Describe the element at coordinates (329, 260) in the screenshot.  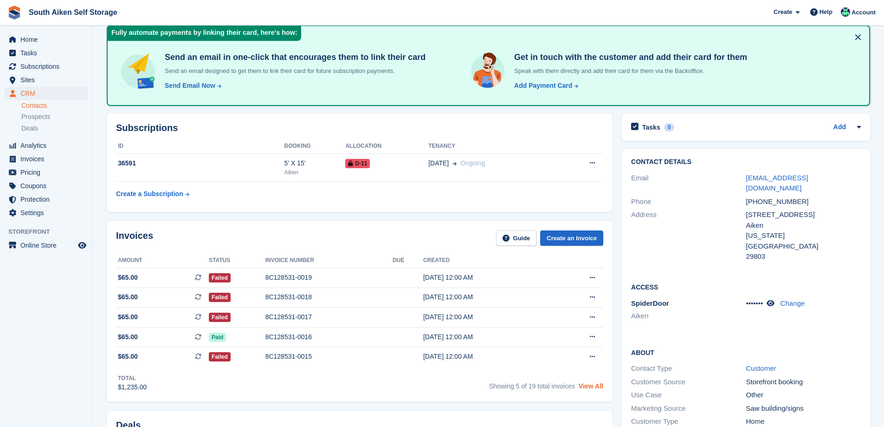
I see `th: Invoice number` at that location.